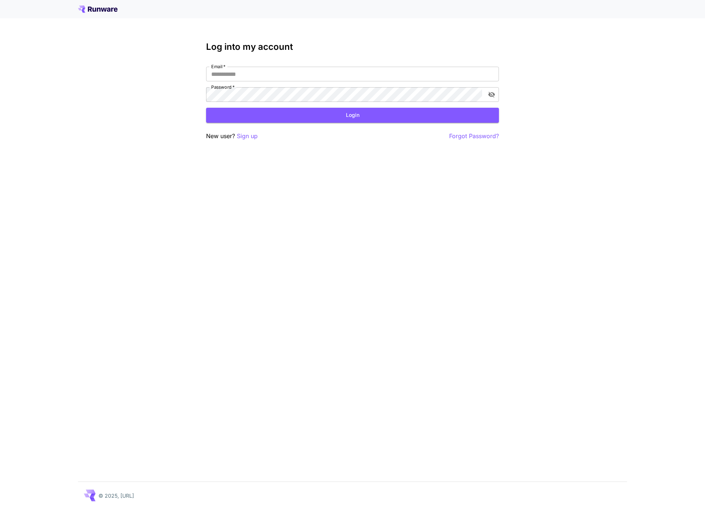 The height and width of the screenshot is (509, 705). Describe the element at coordinates (474, 136) in the screenshot. I see `button: Forgot Password?` at that location.